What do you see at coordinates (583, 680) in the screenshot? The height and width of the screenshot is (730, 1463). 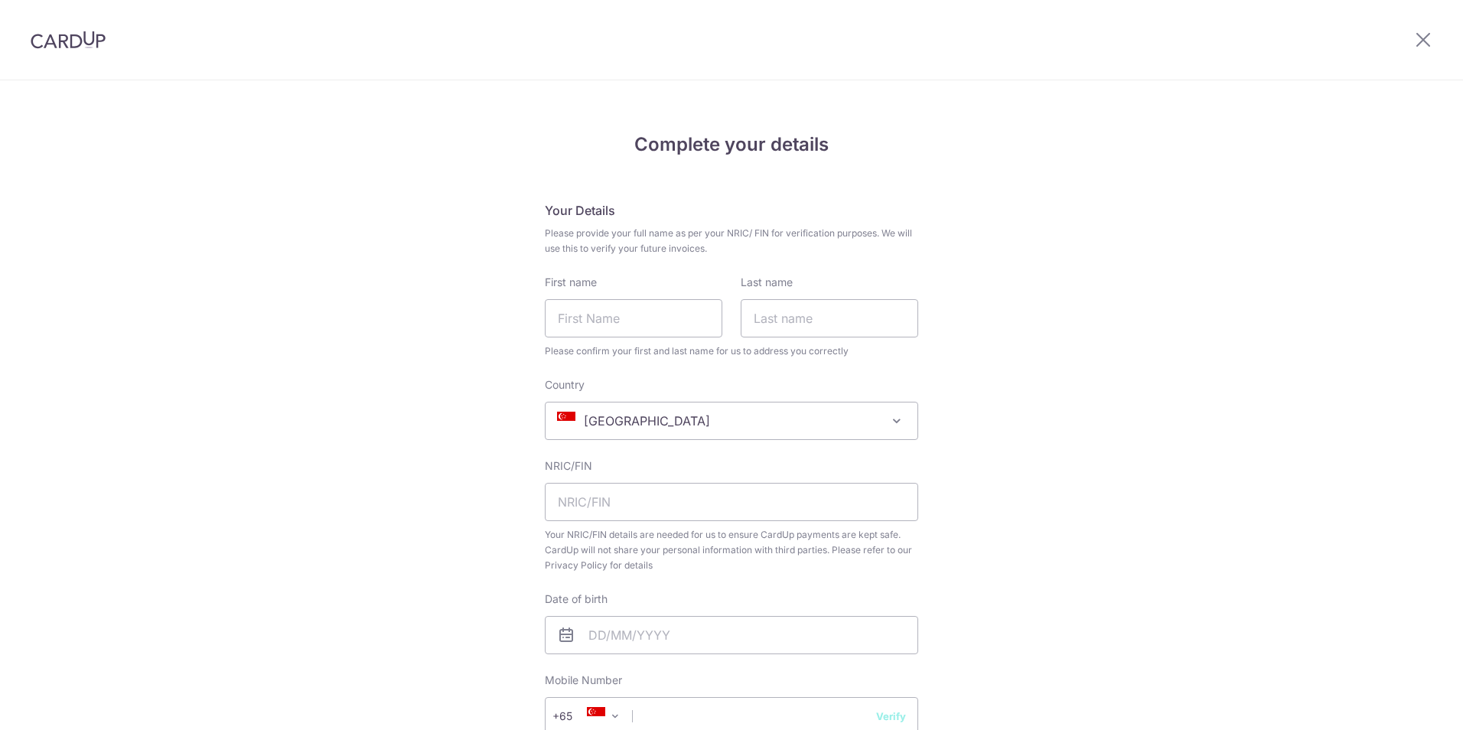 I see `label: Mobile Number` at bounding box center [583, 680].